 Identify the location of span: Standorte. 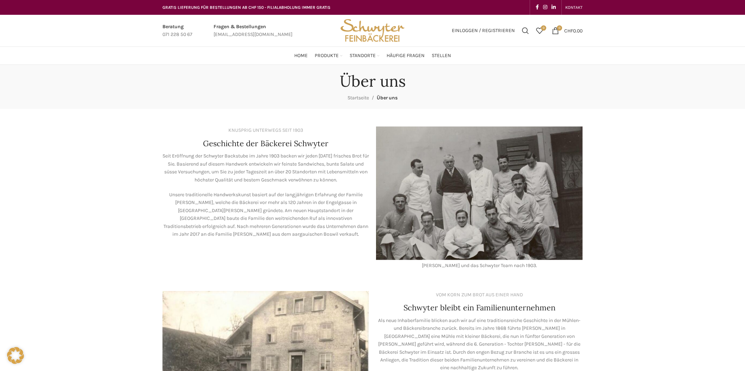
(363, 56).